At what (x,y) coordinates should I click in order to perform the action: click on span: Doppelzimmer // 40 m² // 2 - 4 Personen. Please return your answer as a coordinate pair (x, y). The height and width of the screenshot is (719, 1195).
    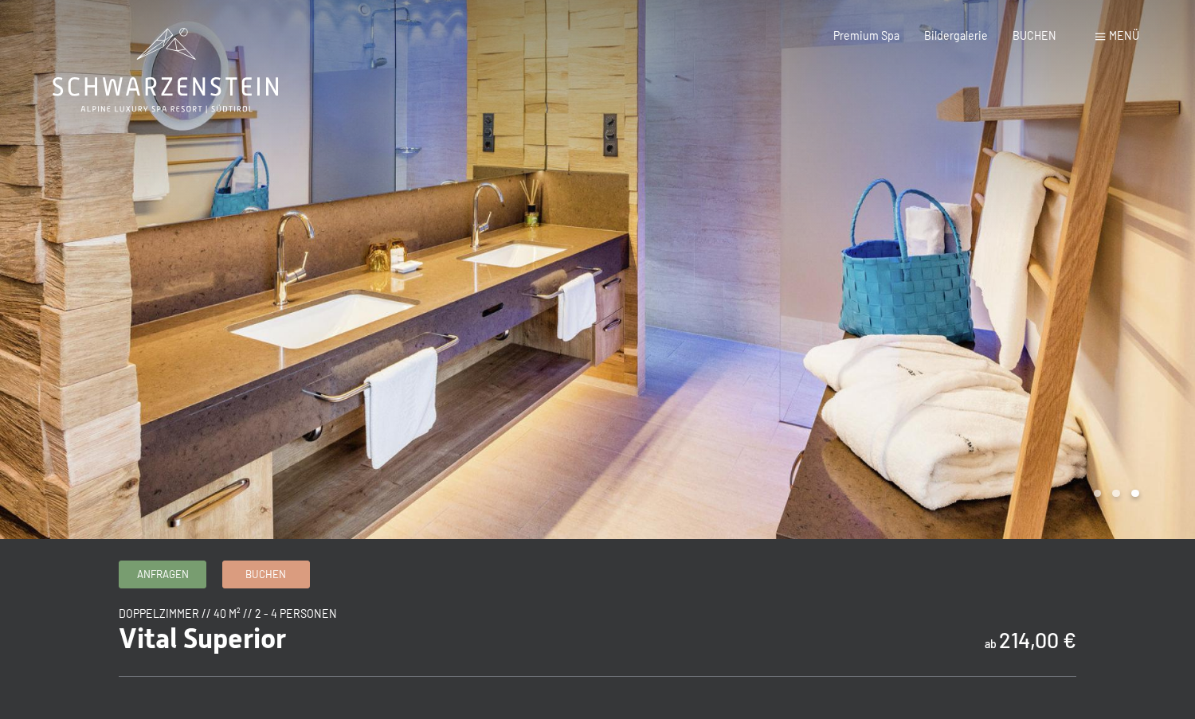
    Looking at the image, I should click on (228, 613).